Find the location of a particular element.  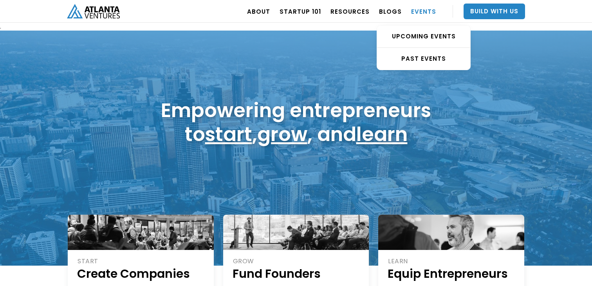

h1: Fund Founders is located at coordinates (296, 273).